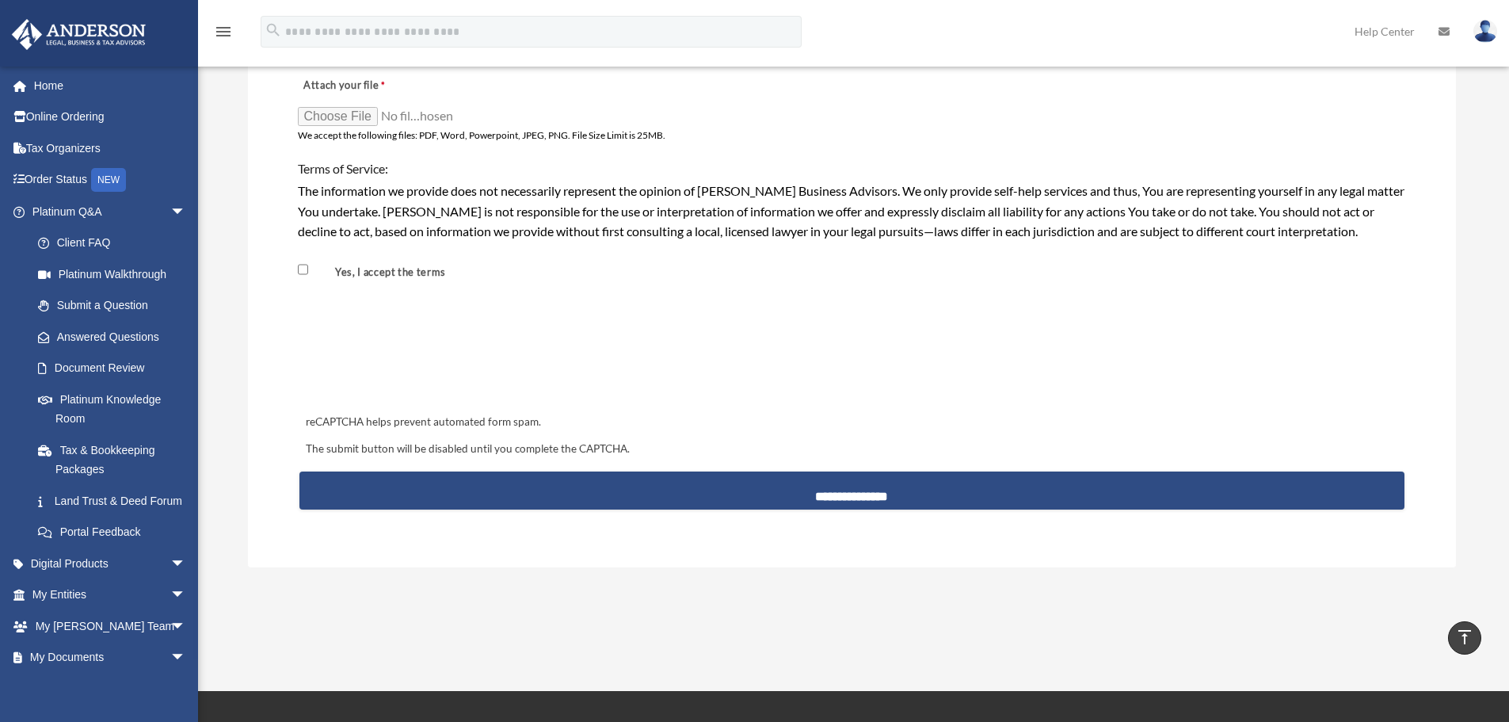 This screenshot has height=722, width=1509. Describe the element at coordinates (116, 532) in the screenshot. I see `a: Portal Feedback` at that location.